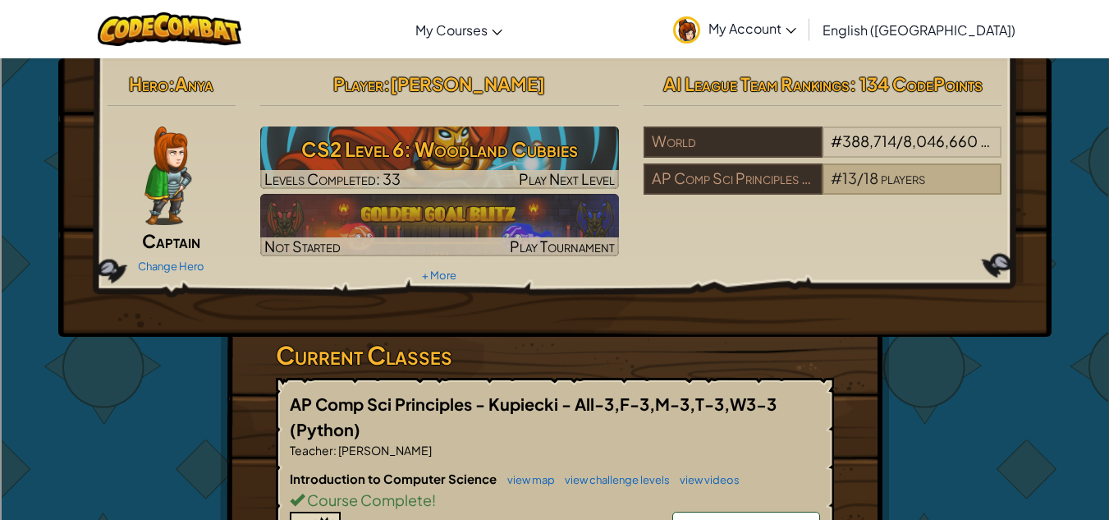  What do you see at coordinates (554, 73) in the screenshot?
I see `div: Options` at bounding box center [554, 73].